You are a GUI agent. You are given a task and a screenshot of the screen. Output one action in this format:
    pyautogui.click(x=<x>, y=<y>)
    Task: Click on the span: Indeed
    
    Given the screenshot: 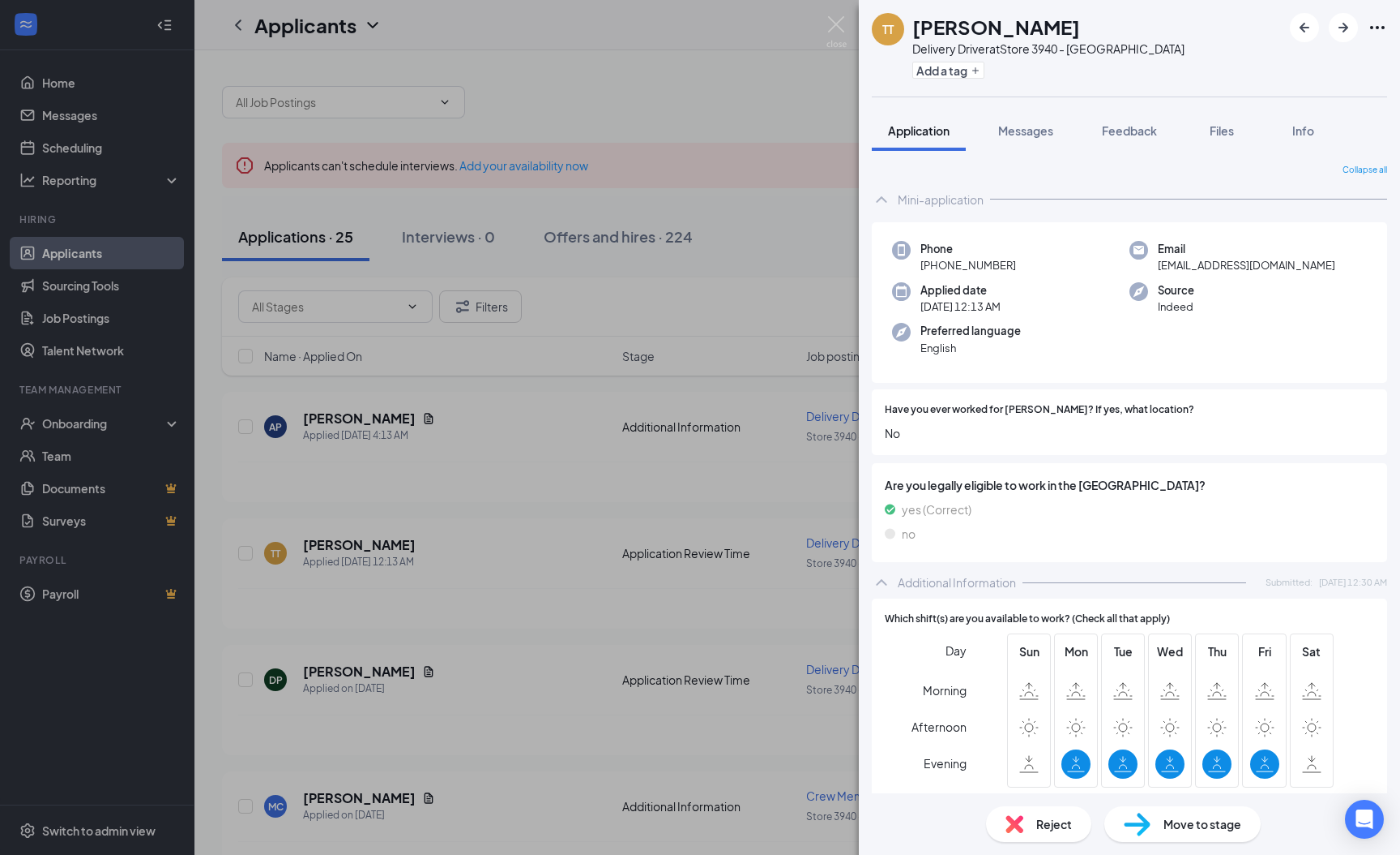 What is the action you would take?
    pyautogui.click(x=1176, y=307)
    